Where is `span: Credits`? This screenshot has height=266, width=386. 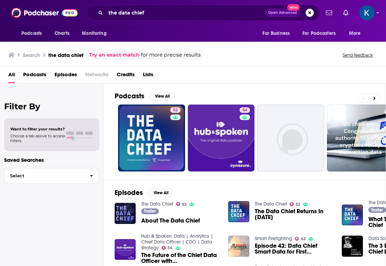
span: Credits is located at coordinates (126, 76).